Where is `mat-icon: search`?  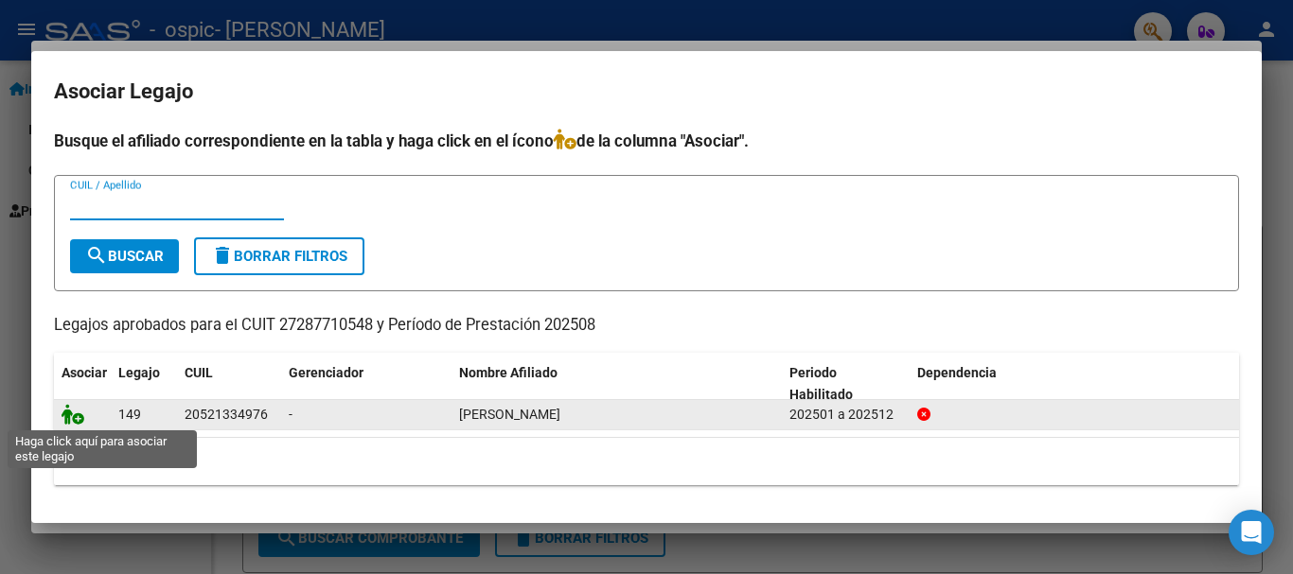
mat-icon: search is located at coordinates (97, 256).